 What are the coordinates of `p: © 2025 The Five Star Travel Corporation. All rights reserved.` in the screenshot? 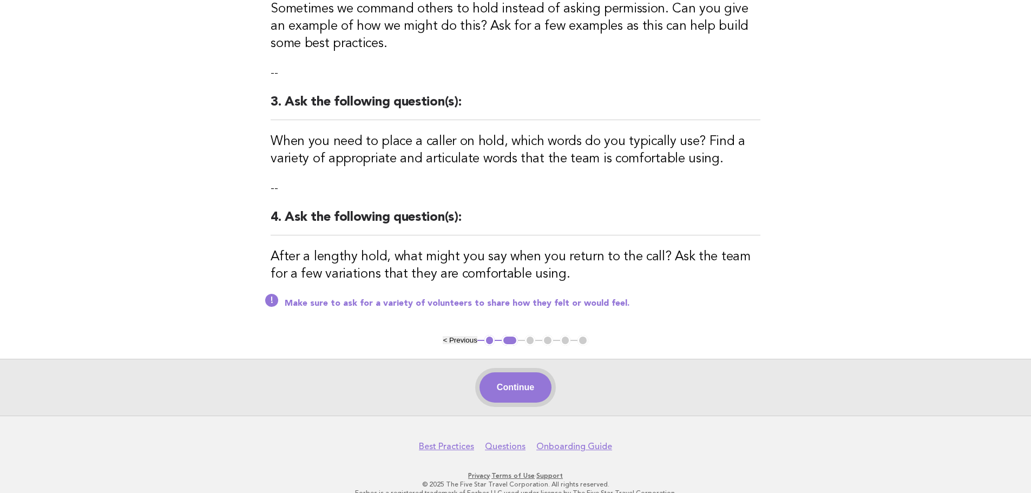 It's located at (516, 485).